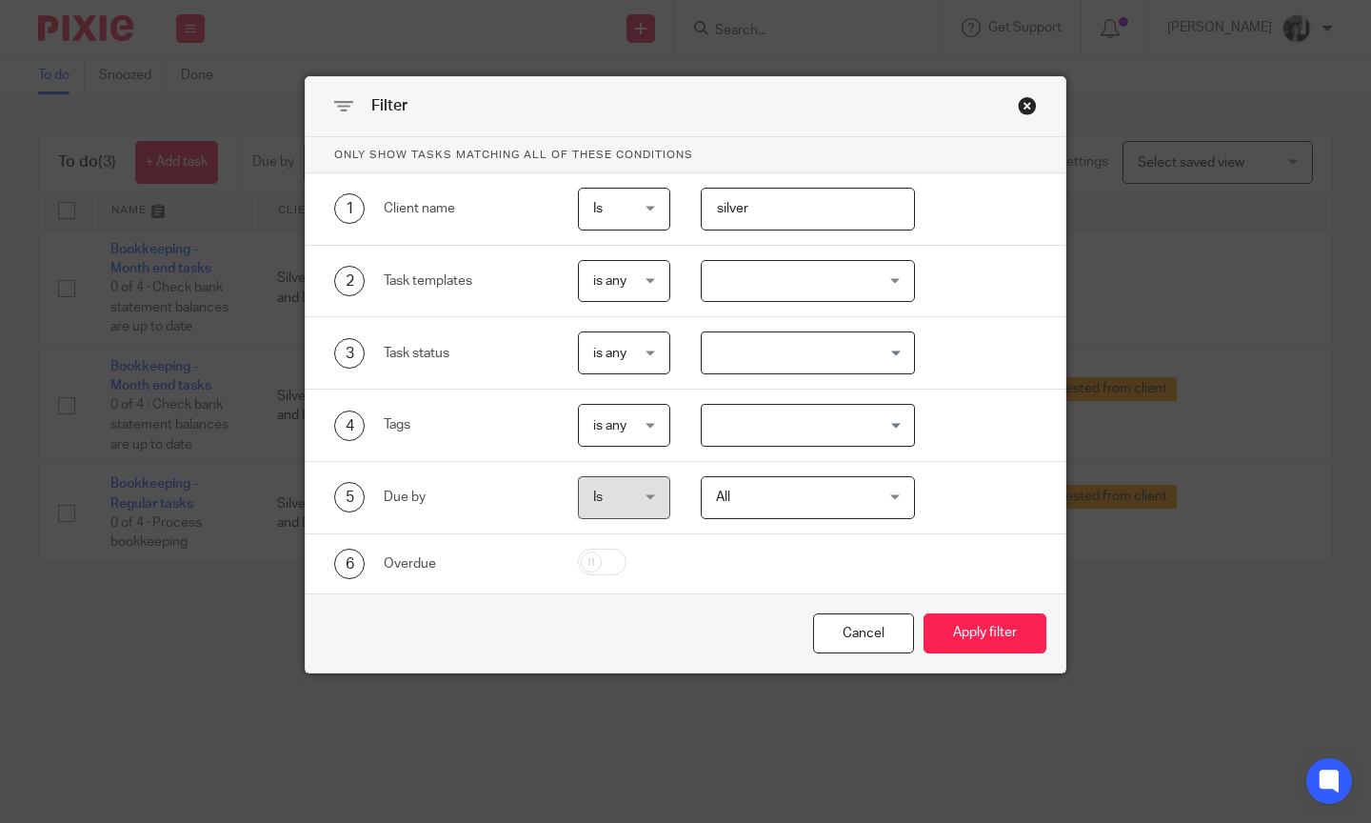  Describe the element at coordinates (466, 564) in the screenshot. I see `div: Overdue` at that location.